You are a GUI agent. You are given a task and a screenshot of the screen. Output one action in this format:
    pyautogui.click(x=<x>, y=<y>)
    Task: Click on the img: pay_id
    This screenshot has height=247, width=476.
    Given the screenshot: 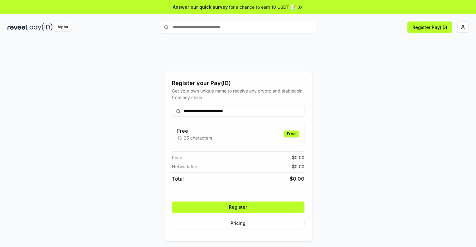 What is the action you would take?
    pyautogui.click(x=41, y=27)
    